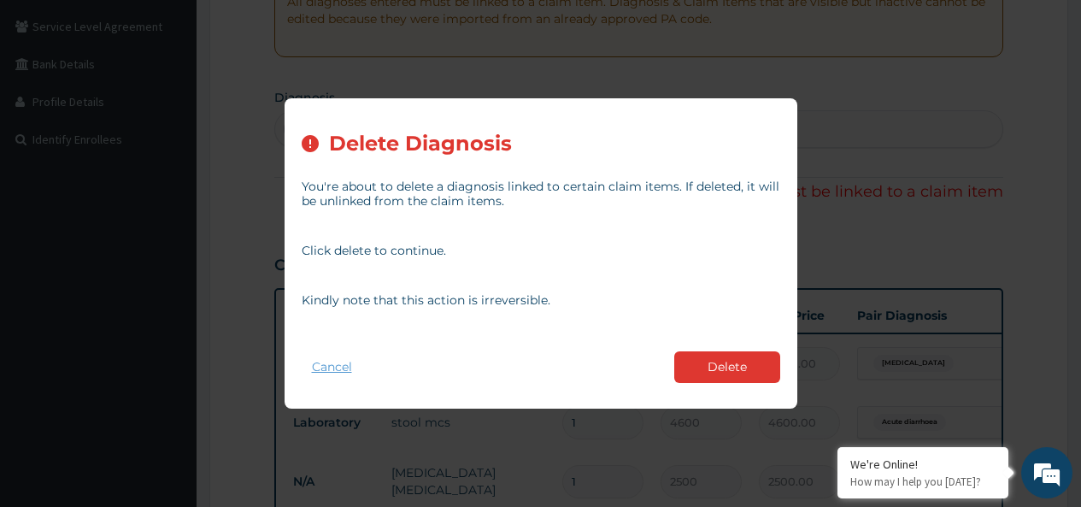  What do you see at coordinates (301, 29) in the screenshot?
I see `div: Minimize live chat window` at bounding box center [301, 29].